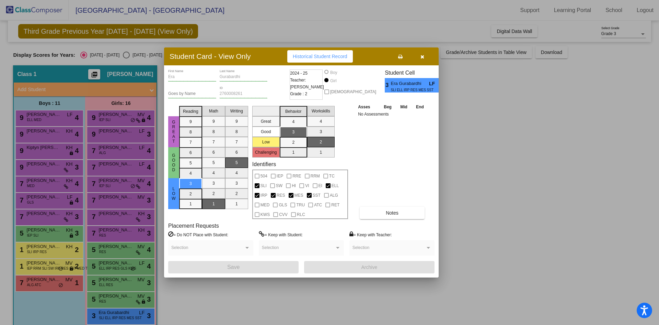 The width and height of the screenshot is (659, 325). Describe the element at coordinates (318, 205) in the screenshot. I see `span: ATC` at that location.